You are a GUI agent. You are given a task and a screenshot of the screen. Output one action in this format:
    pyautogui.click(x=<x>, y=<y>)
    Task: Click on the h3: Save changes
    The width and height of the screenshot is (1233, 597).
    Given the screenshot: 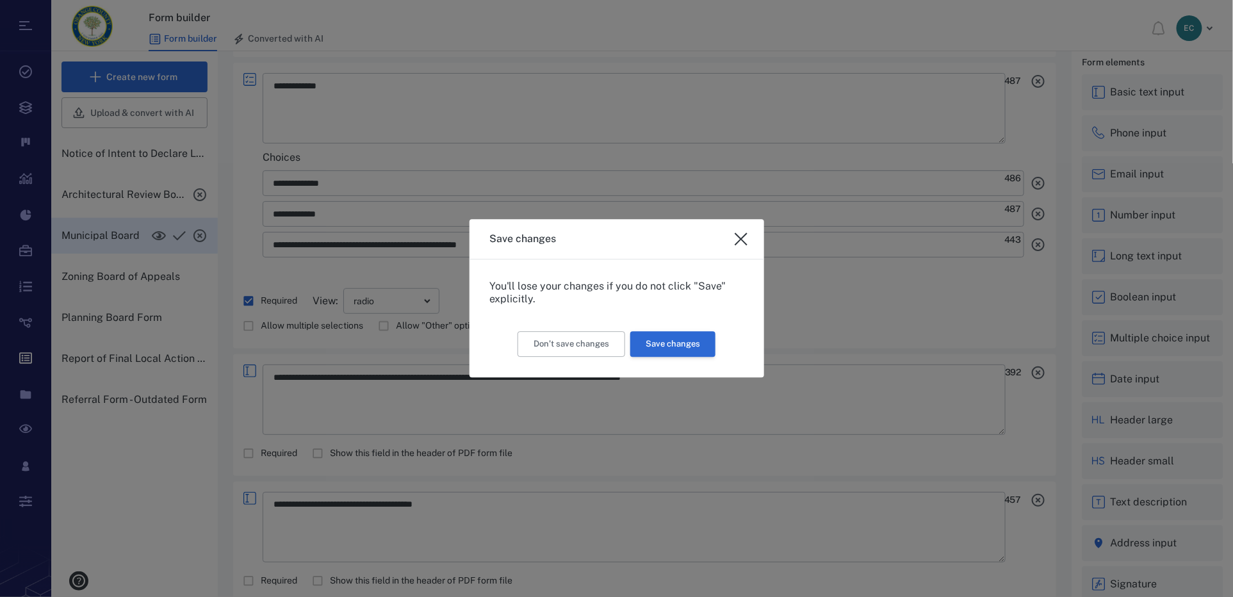 What is the action you would take?
    pyautogui.click(x=523, y=239)
    